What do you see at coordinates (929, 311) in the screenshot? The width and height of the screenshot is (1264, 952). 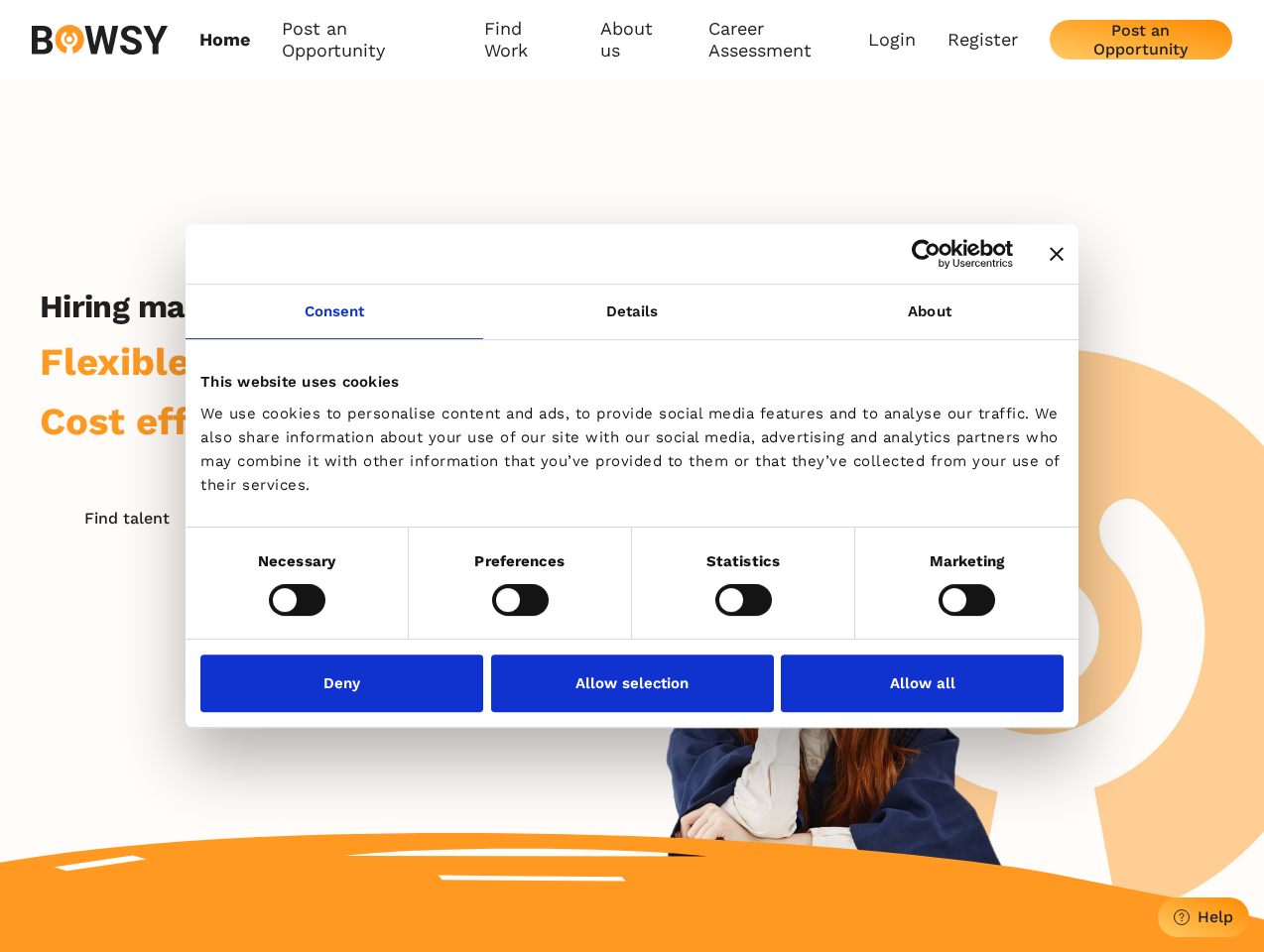 I see `a: About` at bounding box center [929, 311].